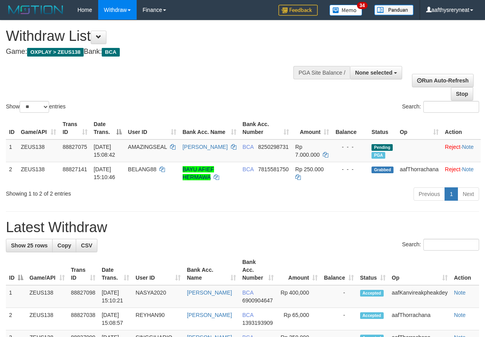 The height and width of the screenshot is (337, 485). Describe the element at coordinates (376, 73) in the screenshot. I see `button: None selected` at that location.